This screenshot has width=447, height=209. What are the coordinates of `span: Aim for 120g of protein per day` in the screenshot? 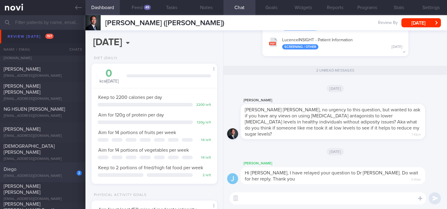 It's located at (131, 115).